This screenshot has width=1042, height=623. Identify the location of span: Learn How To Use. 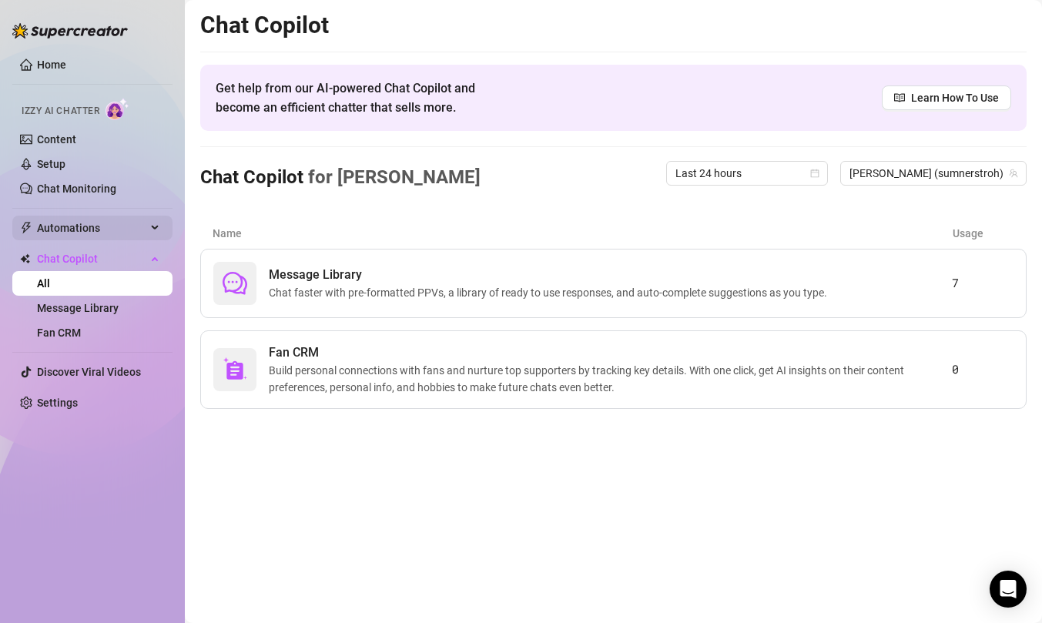
(955, 98).